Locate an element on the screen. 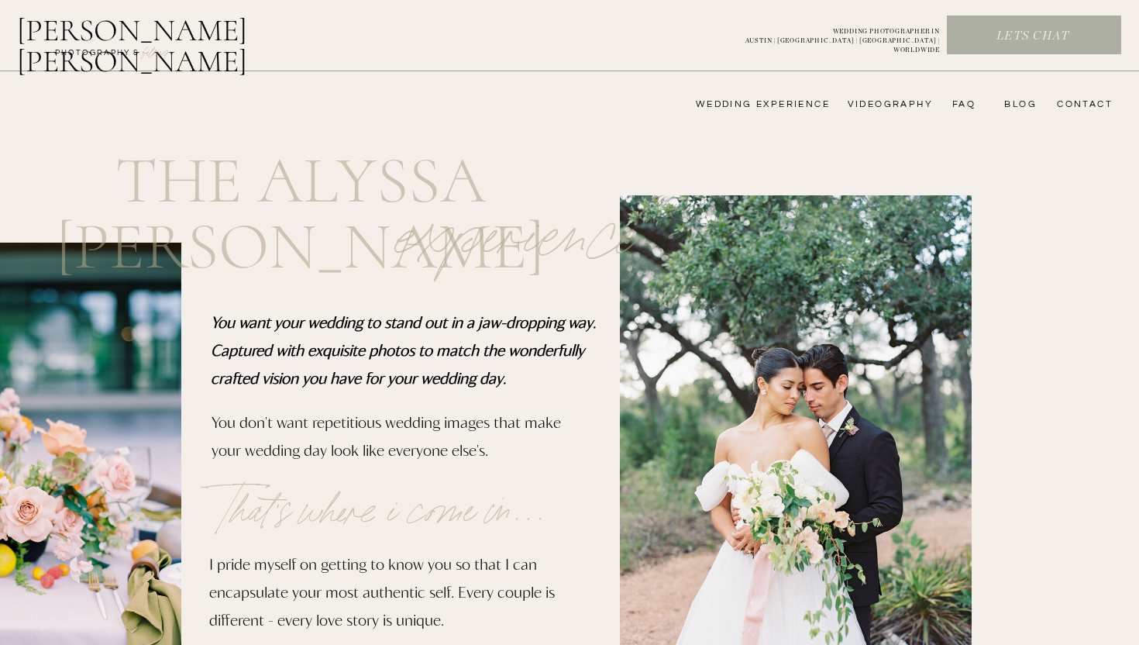 The image size is (1139, 645). a: FILMs is located at coordinates (156, 51).